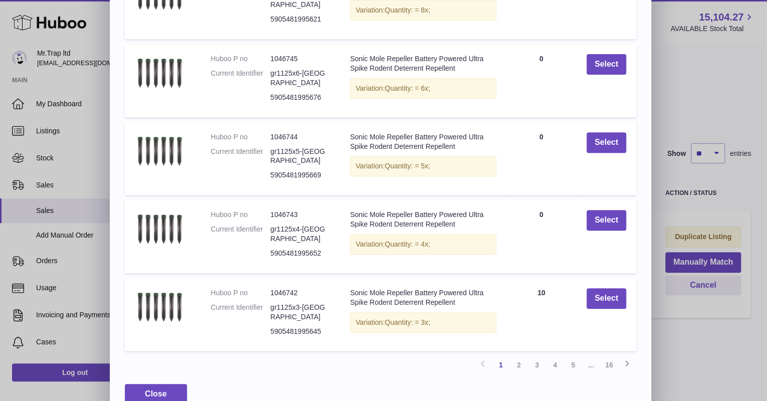 This screenshot has width=767, height=401. What do you see at coordinates (300, 59) in the screenshot?
I see `dd: 1046745` at bounding box center [300, 59].